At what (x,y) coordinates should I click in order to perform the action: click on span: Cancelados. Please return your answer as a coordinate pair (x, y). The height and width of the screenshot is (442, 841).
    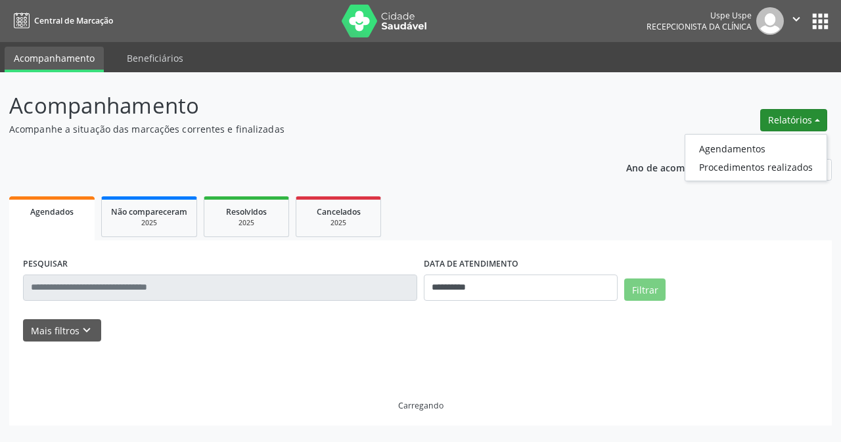
    Looking at the image, I should click on (339, 212).